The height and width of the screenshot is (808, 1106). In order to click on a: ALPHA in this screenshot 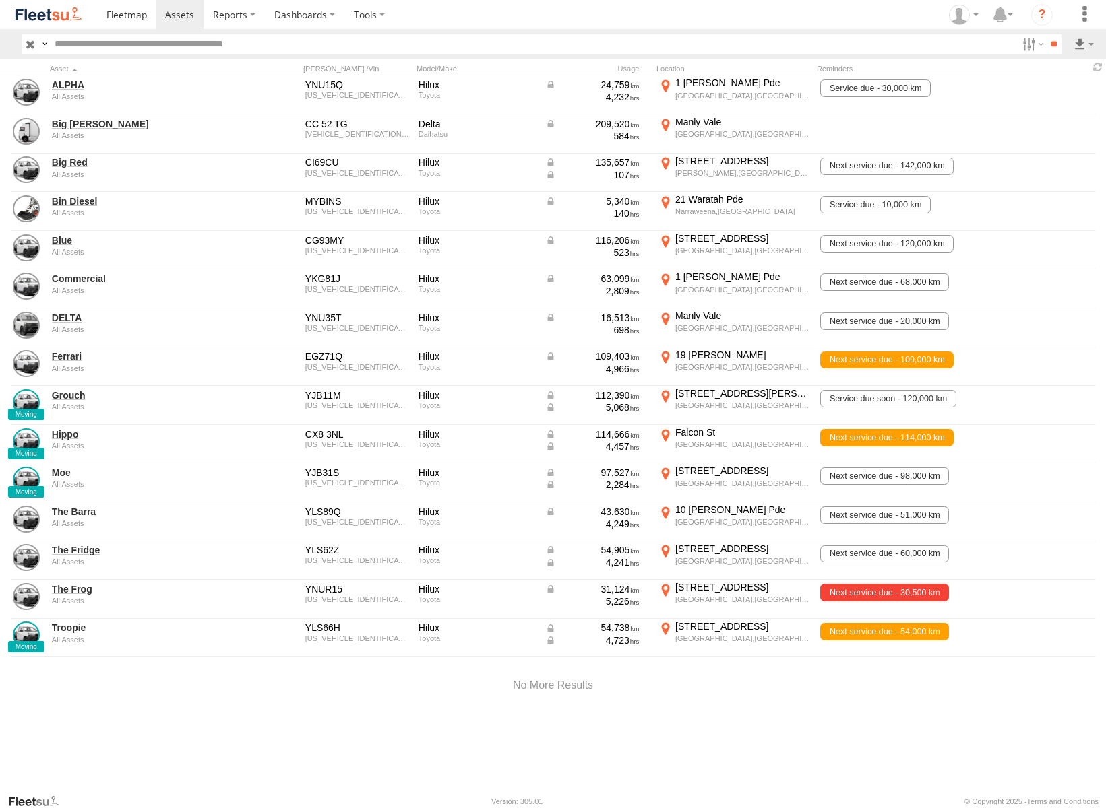, I will do `click(144, 85)`.